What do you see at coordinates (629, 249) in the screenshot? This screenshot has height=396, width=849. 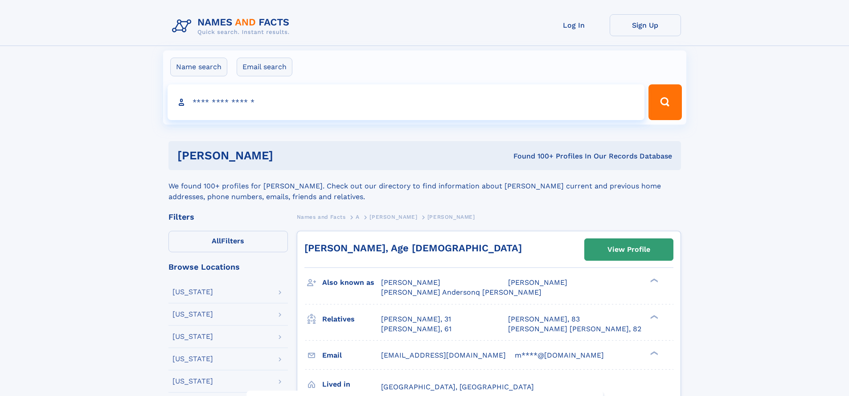 I see `a: View Profile` at bounding box center [629, 249].